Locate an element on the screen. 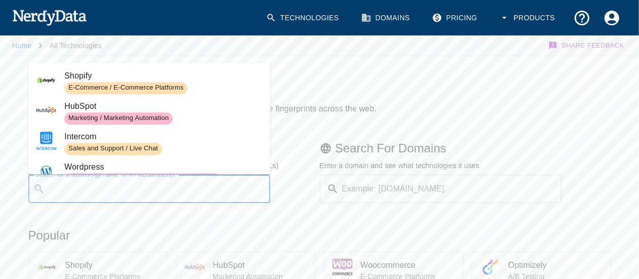 This screenshot has width=639, height=279. button: Account Settings is located at coordinates (612, 18).